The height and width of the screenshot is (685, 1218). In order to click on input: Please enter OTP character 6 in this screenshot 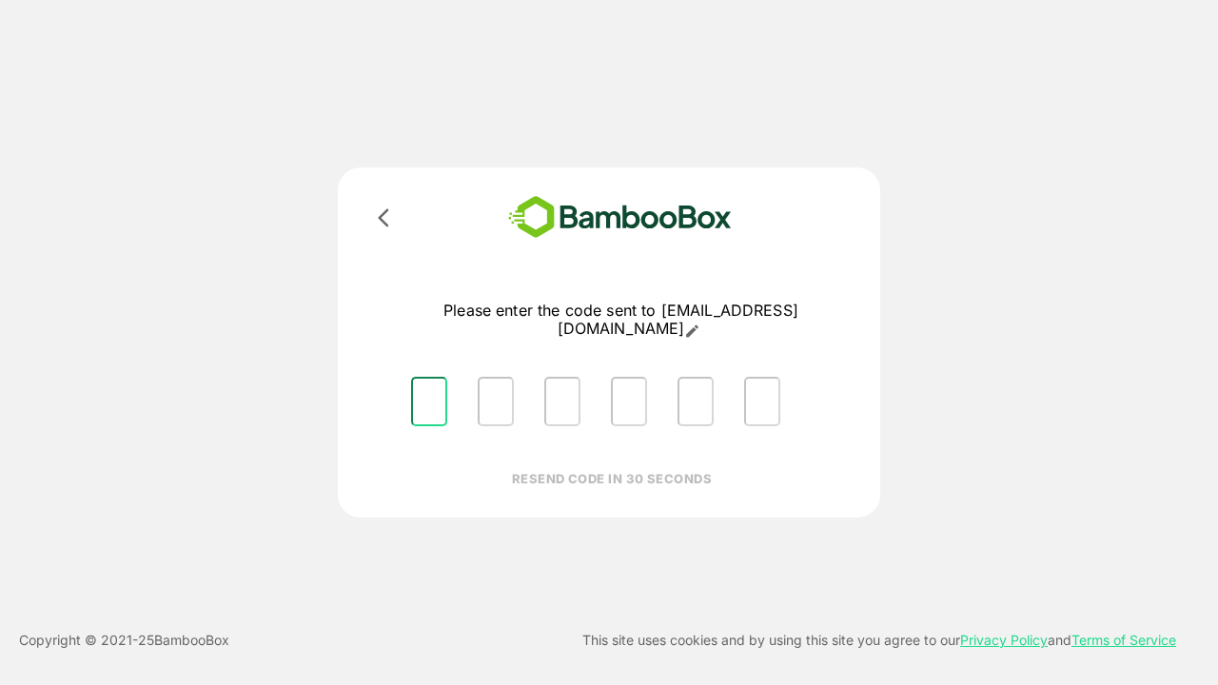, I will do `click(762, 401)`.